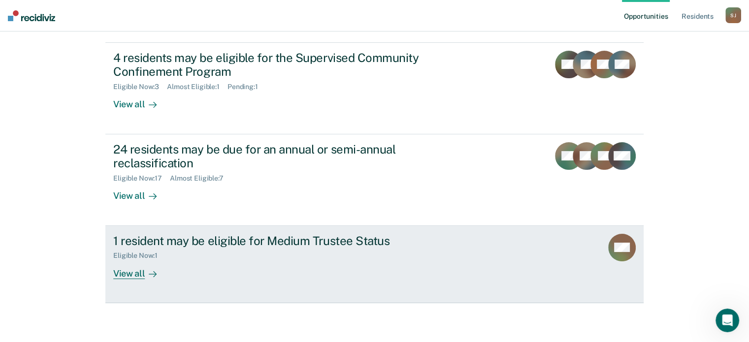 The width and height of the screenshot is (749, 342). Describe the element at coordinates (140, 87) in the screenshot. I see `div: Eligible Now : 3` at that location.